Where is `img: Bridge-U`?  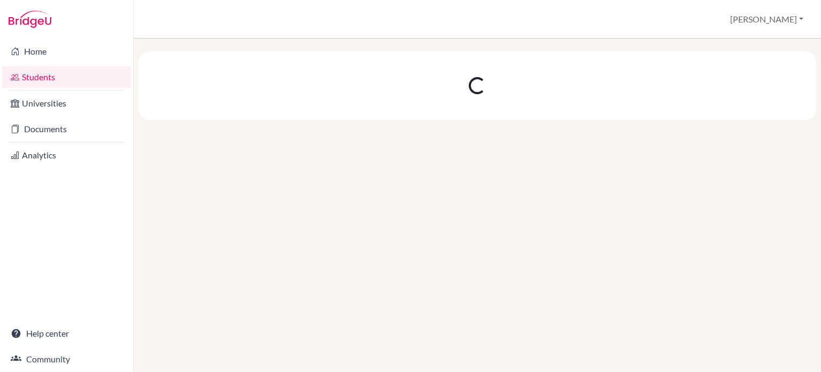
img: Bridge-U is located at coordinates (30, 19).